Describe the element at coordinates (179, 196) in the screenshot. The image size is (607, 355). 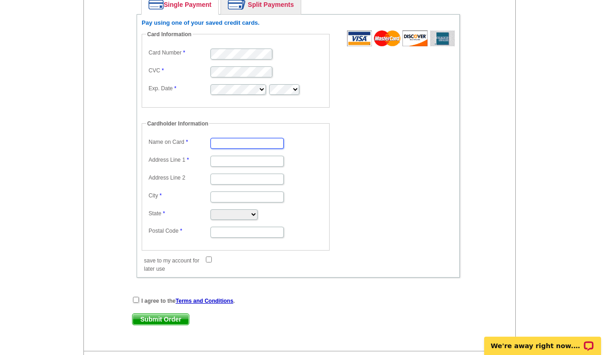
I see `label: City` at that location.